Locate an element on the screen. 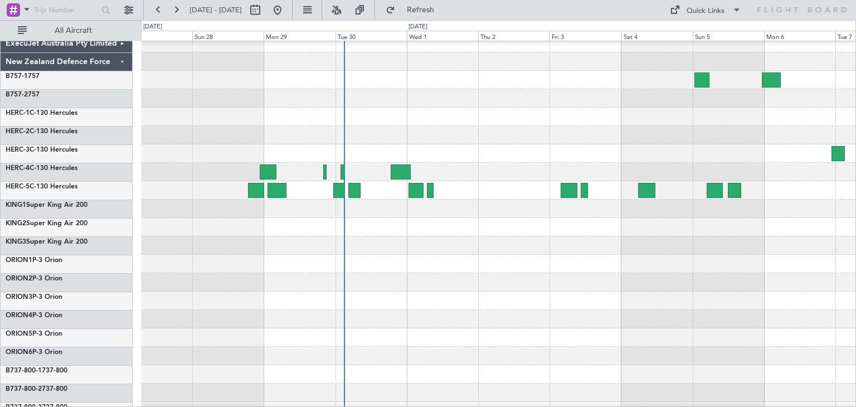 The height and width of the screenshot is (407, 856). div: Tue 30 is located at coordinates (371, 36).